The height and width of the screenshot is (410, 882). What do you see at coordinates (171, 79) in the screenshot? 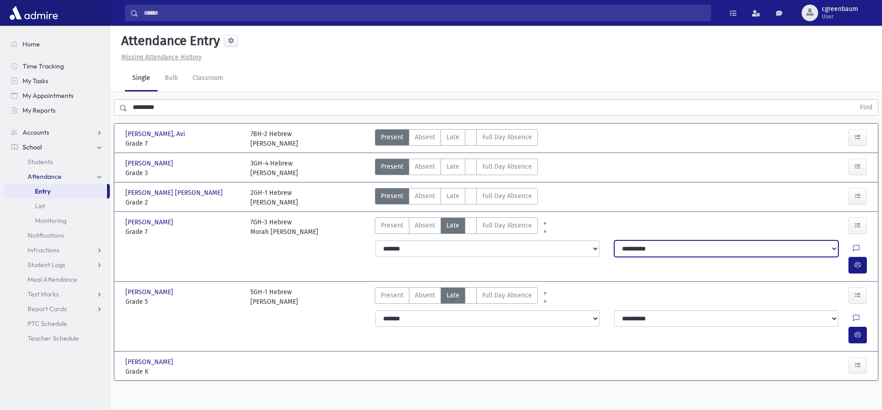
I see `a: Bulk` at bounding box center [171, 79].